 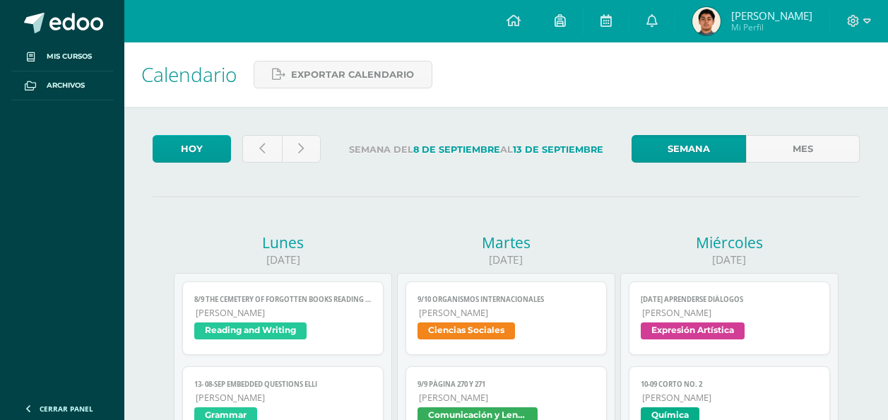 I want to click on a: Exportar calendario, so click(x=343, y=74).